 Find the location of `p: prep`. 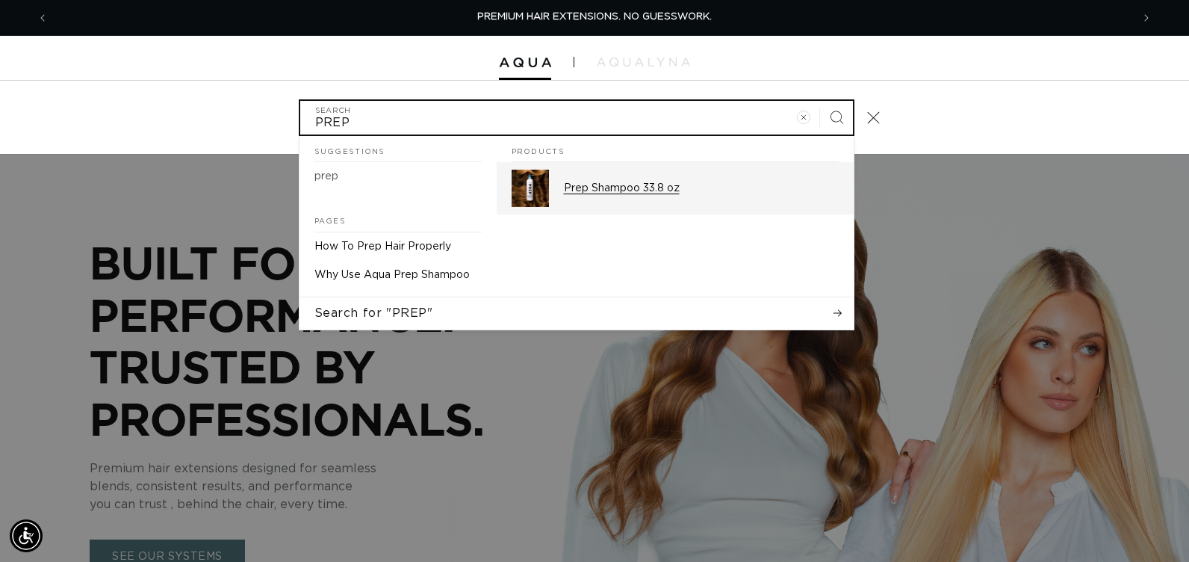

p: prep is located at coordinates (326, 176).